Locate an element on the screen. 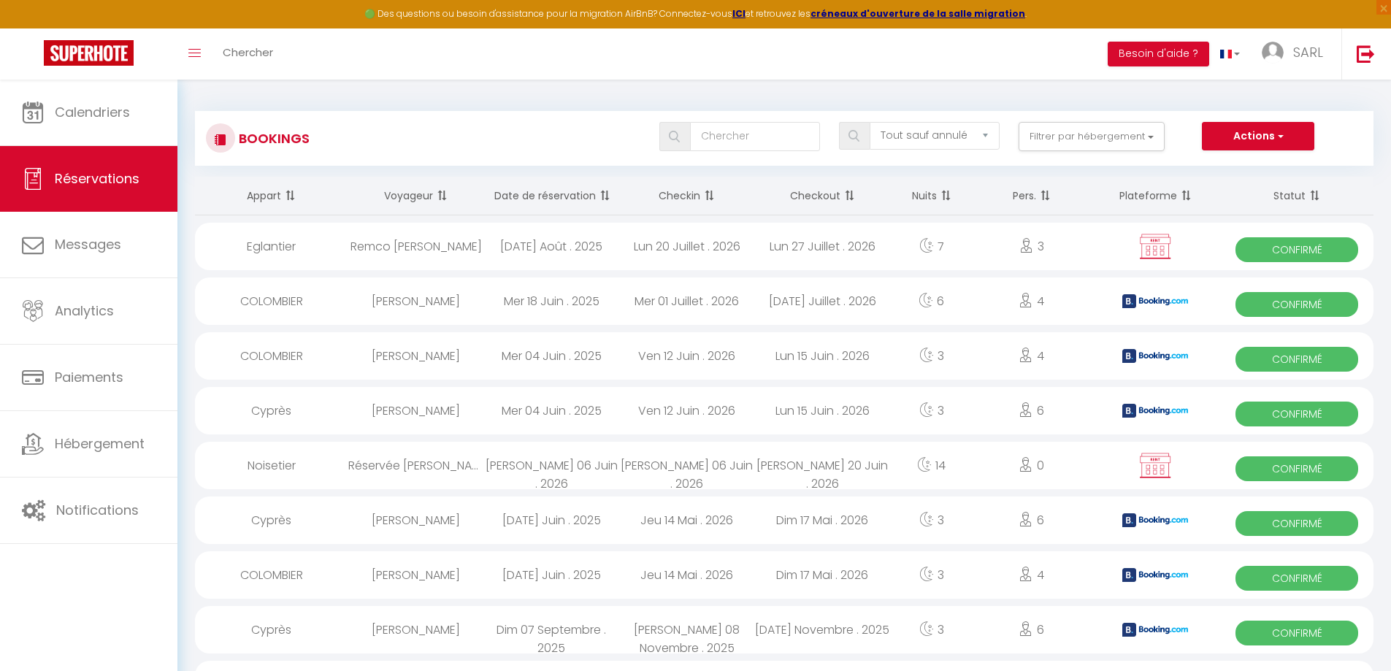 Image resolution: width=1391 pixels, height=671 pixels. th: Sort by people is located at coordinates (1031, 196).